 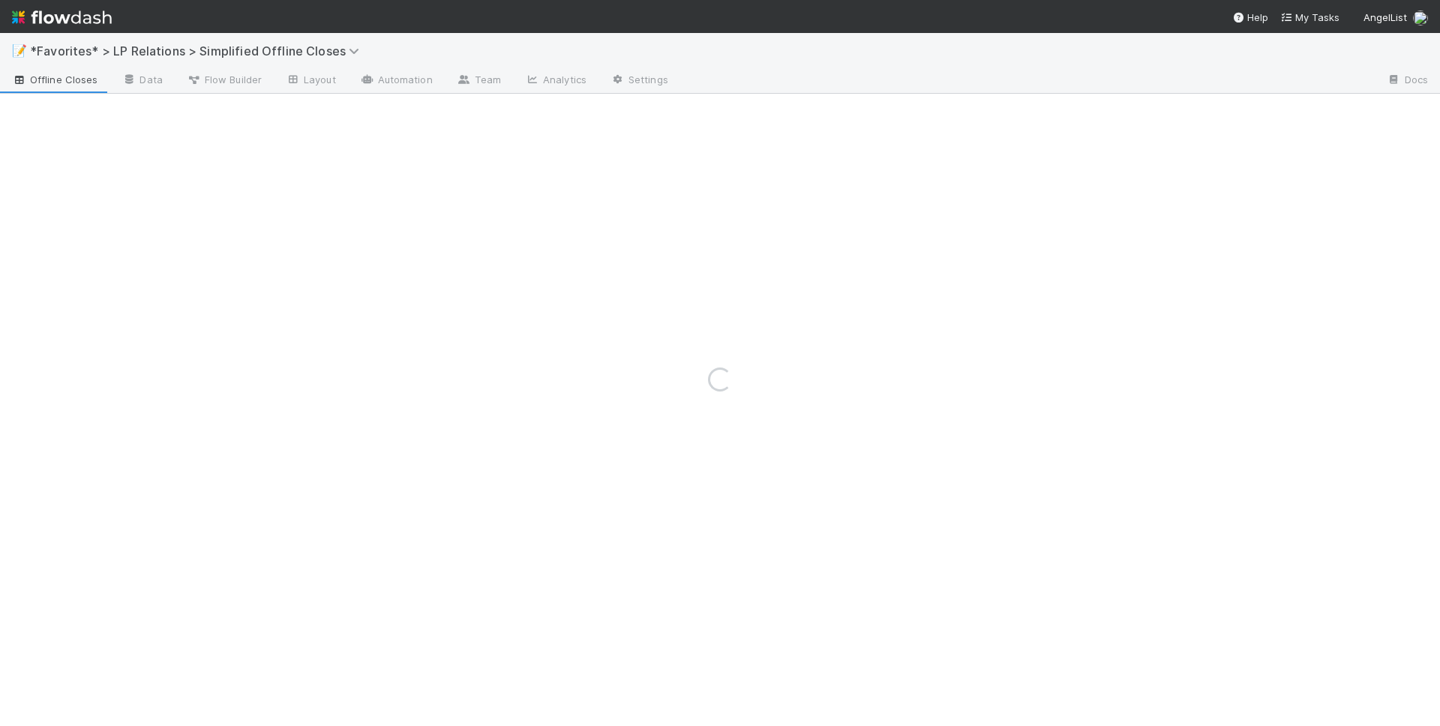 What do you see at coordinates (1385, 17) in the screenshot?
I see `span: AngelList` at bounding box center [1385, 17].